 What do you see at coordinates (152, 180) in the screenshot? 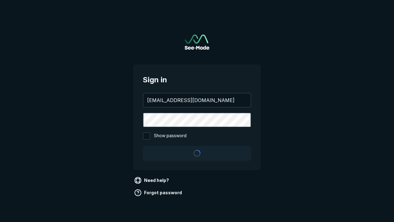
I see `a: Need help?` at bounding box center [152, 180].